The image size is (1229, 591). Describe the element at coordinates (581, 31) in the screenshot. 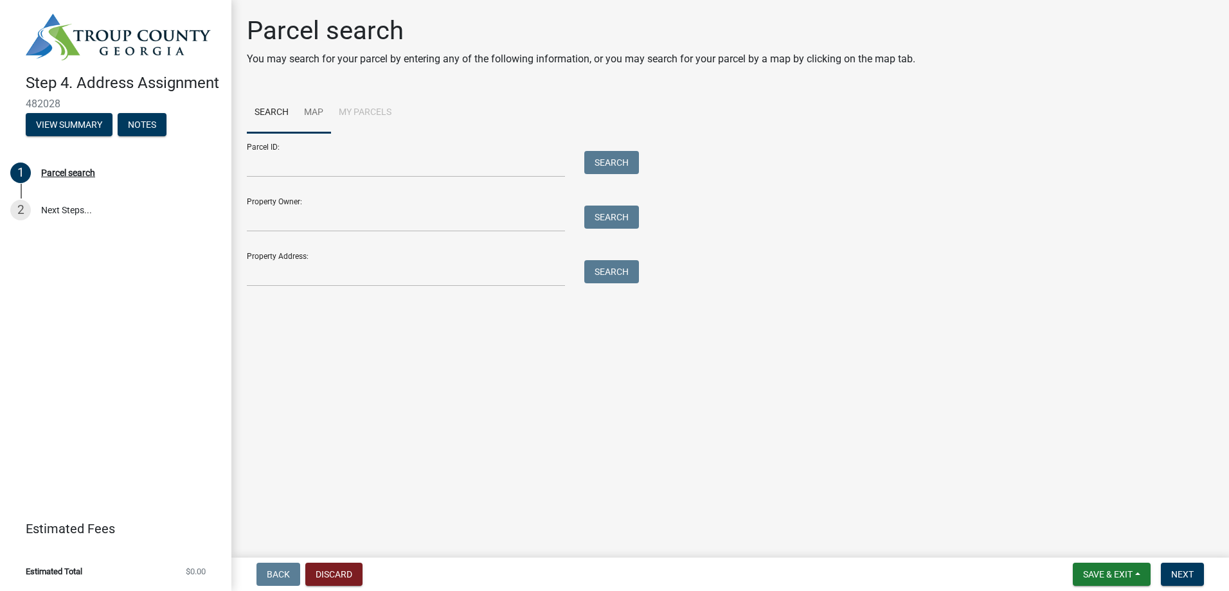

I see `h1: Parcel search` at that location.